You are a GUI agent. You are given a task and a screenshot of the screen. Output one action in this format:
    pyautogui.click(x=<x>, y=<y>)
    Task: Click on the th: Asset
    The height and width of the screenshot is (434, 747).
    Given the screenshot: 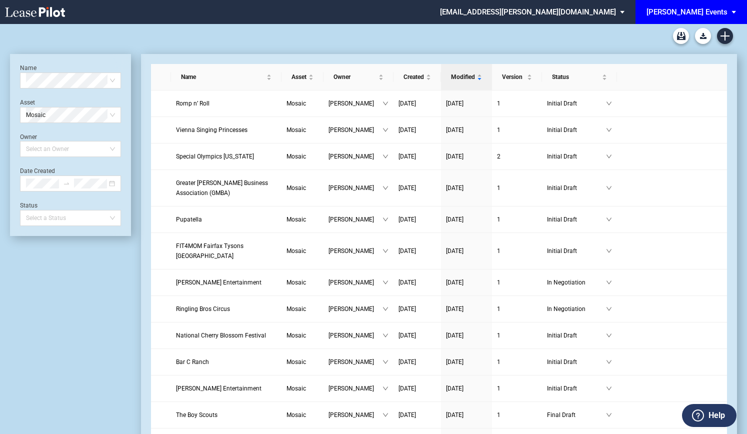 What is the action you would take?
    pyautogui.click(x=303, y=77)
    